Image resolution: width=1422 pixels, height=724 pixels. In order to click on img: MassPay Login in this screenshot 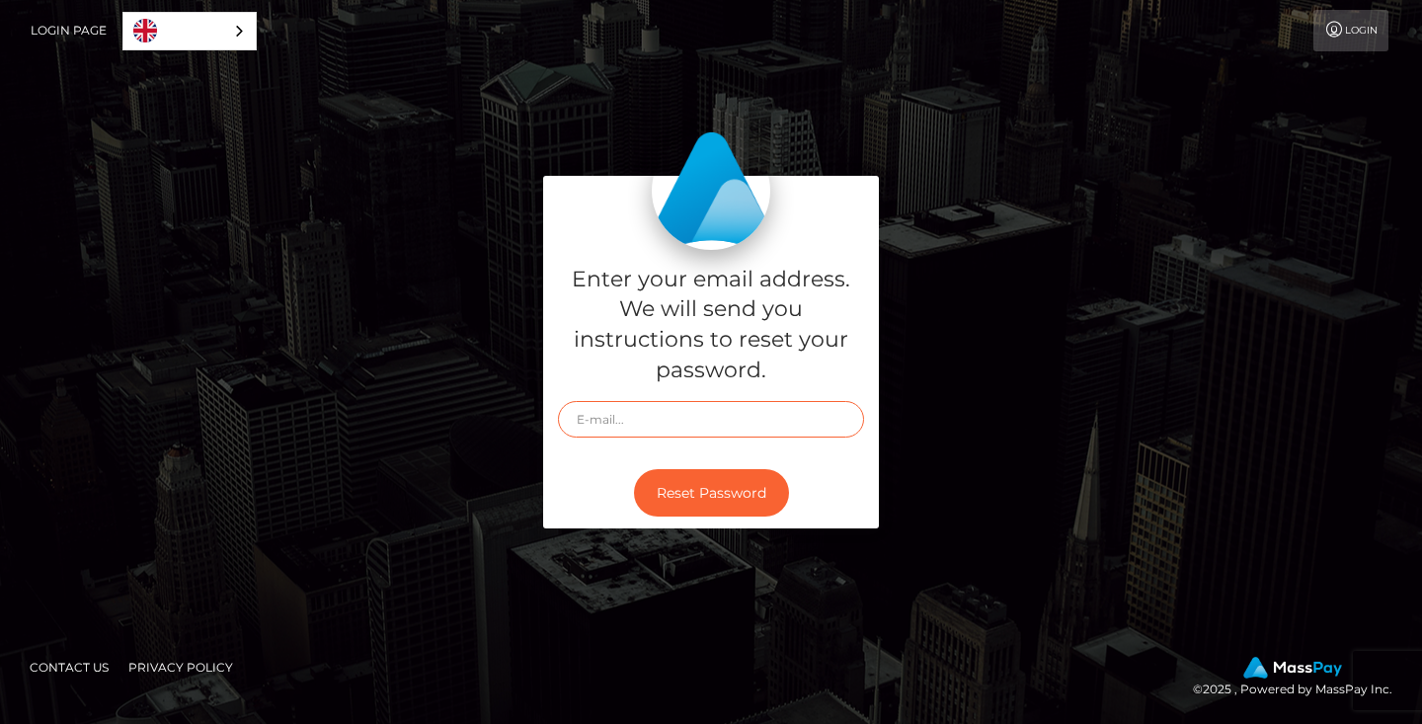, I will do `click(711, 191)`.